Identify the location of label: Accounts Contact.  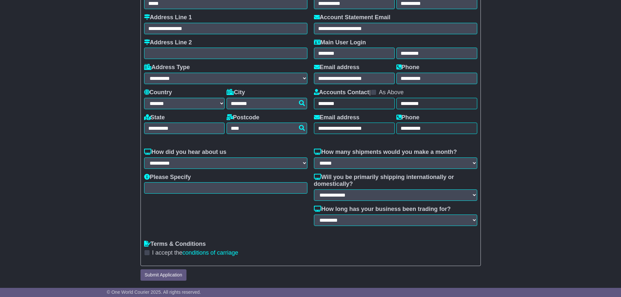
(341, 93).